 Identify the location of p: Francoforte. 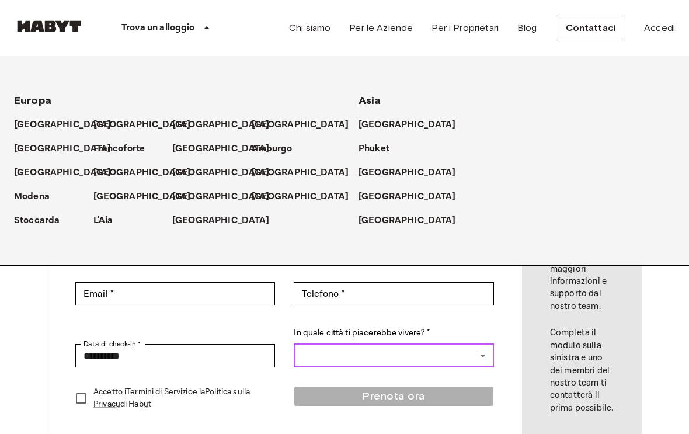
(119, 149).